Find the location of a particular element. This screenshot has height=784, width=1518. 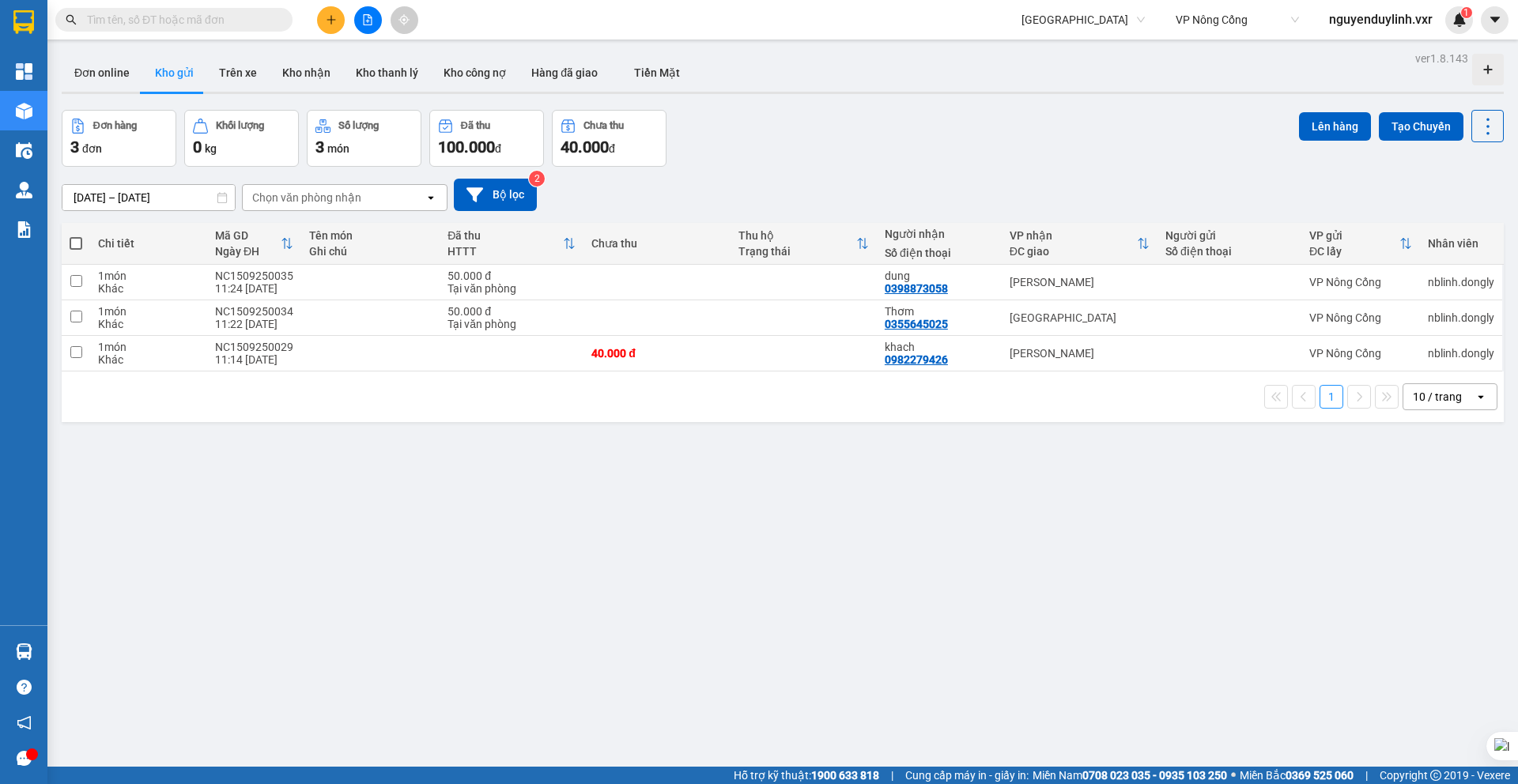

span: plus is located at coordinates (331, 20).